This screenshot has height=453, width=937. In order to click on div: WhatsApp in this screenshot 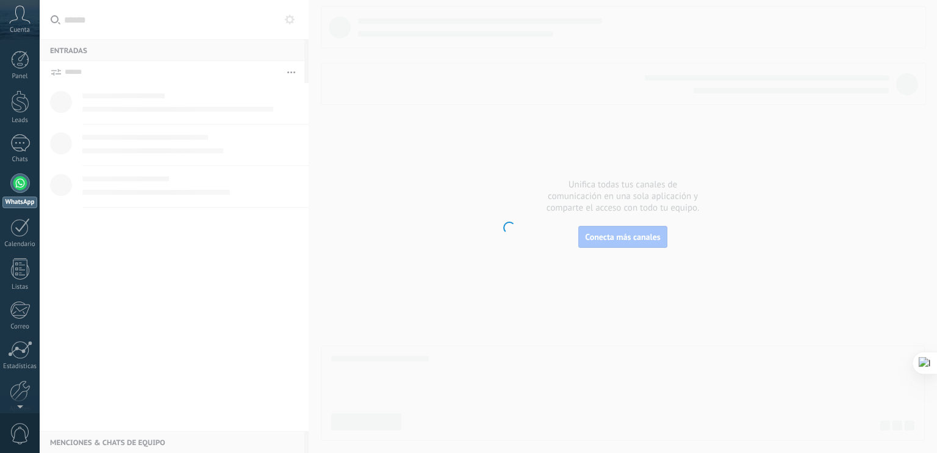, I will do `click(20, 202)`.